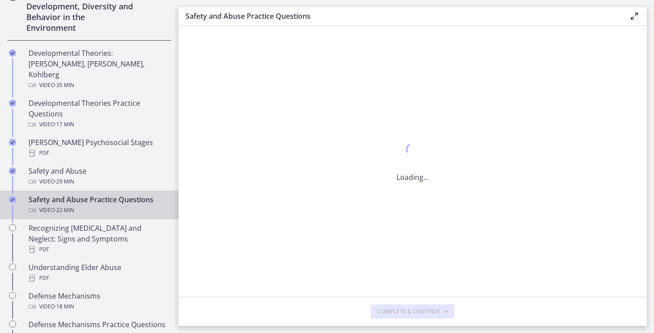 The width and height of the screenshot is (654, 333). I want to click on div: Safety and Abuse Practice Questions, so click(98, 205).